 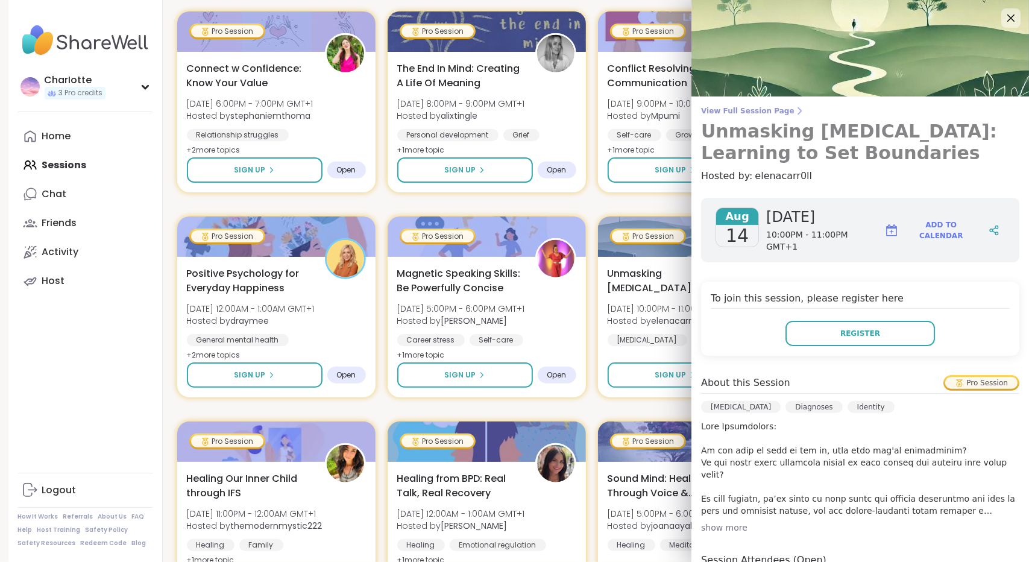 What do you see at coordinates (670, 76) in the screenshot?
I see `span: Conflict Resolving Communication` at bounding box center [670, 76].